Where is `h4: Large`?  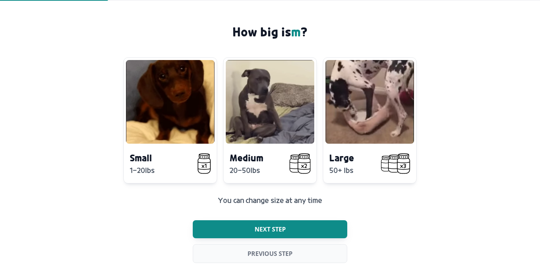 h4: Large is located at coordinates (352, 157).